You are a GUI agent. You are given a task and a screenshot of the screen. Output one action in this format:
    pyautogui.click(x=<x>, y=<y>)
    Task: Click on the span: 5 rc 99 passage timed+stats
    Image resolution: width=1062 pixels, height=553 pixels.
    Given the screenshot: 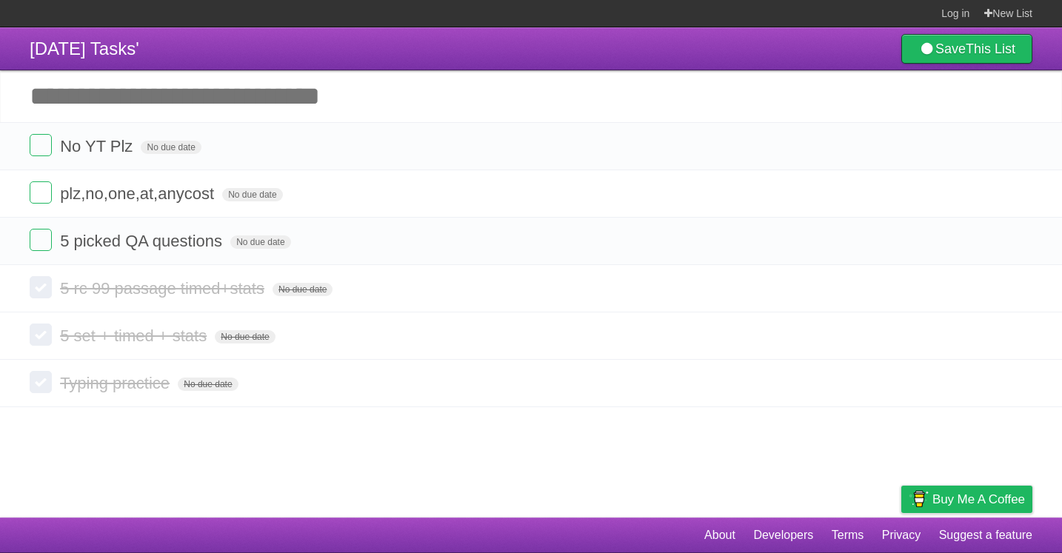 What is the action you would take?
    pyautogui.click(x=164, y=288)
    